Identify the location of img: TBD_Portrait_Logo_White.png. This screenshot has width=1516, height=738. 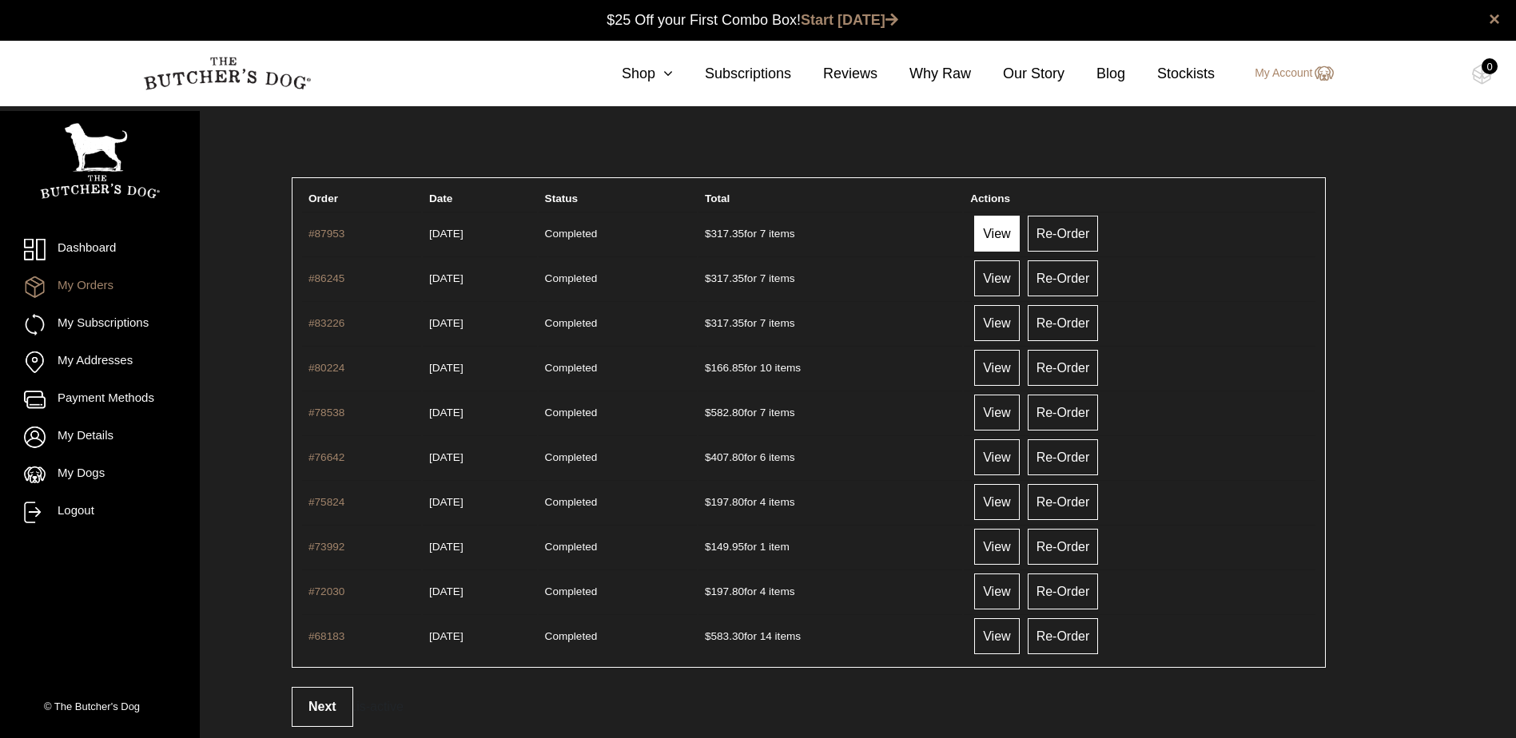
(100, 161).